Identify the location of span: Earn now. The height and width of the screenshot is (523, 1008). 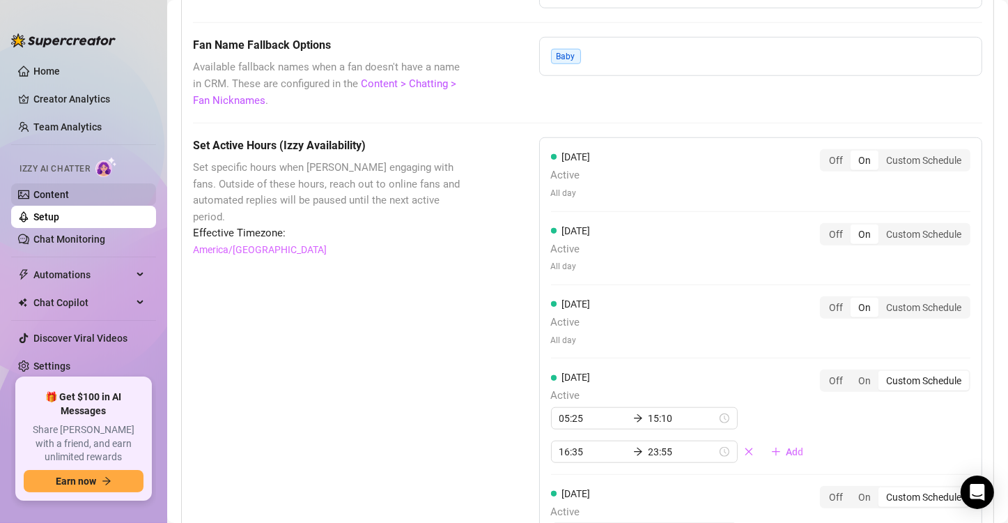
(76, 481).